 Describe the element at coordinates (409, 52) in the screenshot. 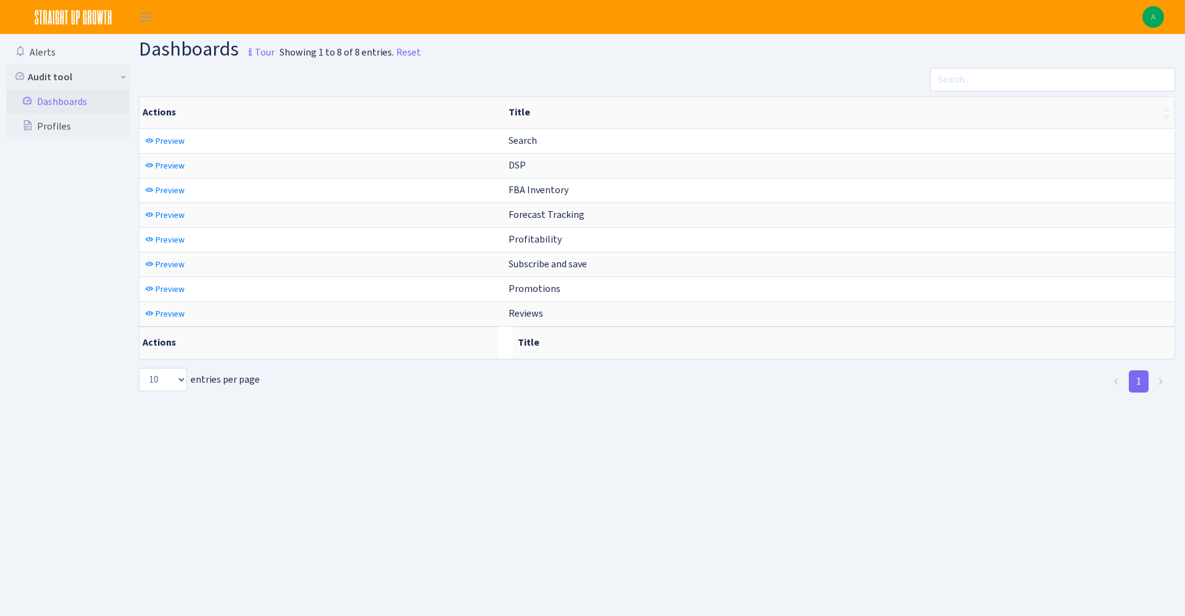

I see `a: Reset` at that location.